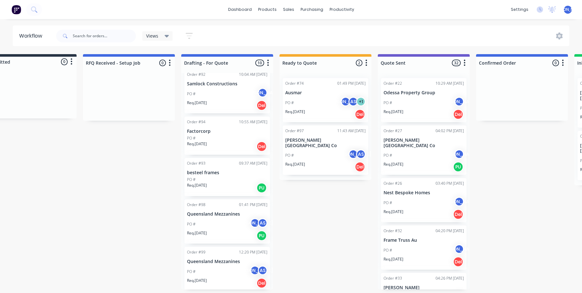 The image size is (582, 293). Describe the element at coordinates (227, 131) in the screenshot. I see `p: Factorcorp` at that location.